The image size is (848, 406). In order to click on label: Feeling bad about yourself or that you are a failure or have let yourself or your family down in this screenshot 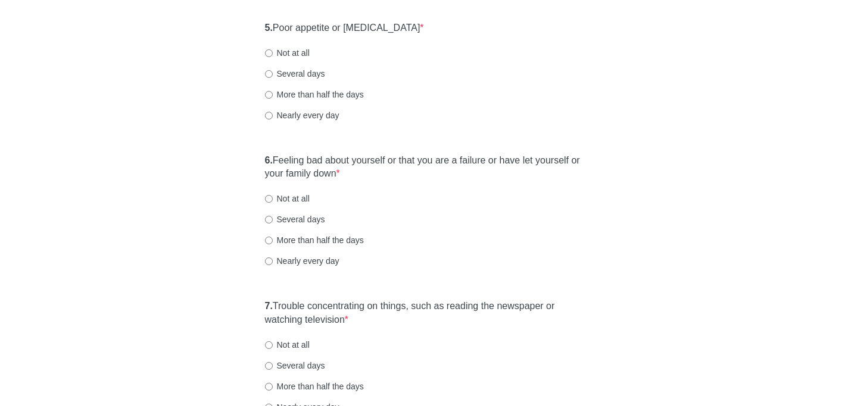, I will do `click(424, 168)`.